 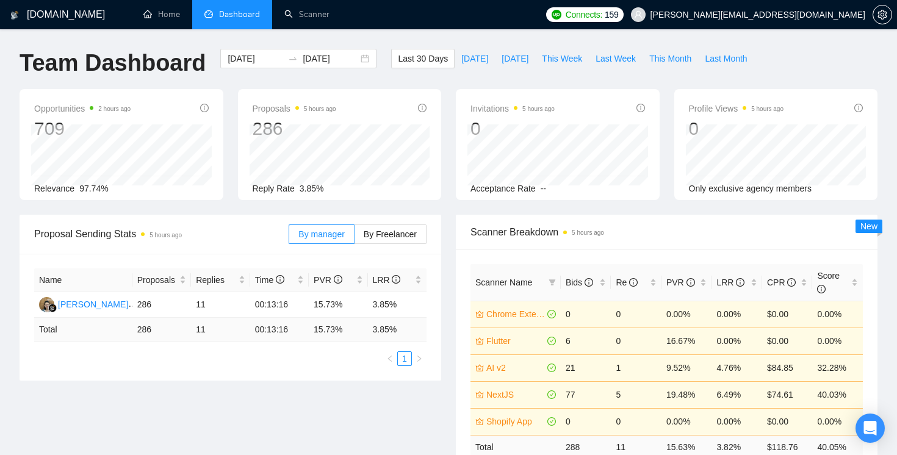 I want to click on img: upwork-logo.png, so click(x=556, y=15).